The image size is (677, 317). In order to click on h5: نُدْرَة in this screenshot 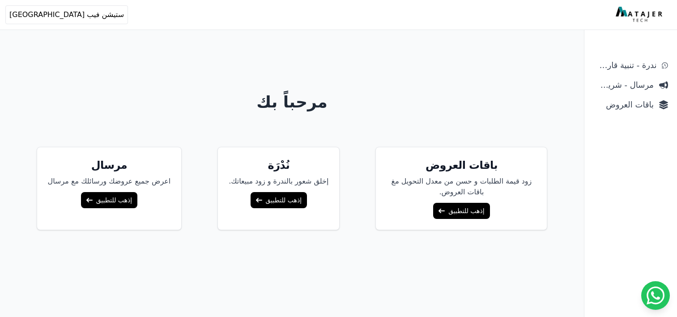, I will do `click(278, 165)`.